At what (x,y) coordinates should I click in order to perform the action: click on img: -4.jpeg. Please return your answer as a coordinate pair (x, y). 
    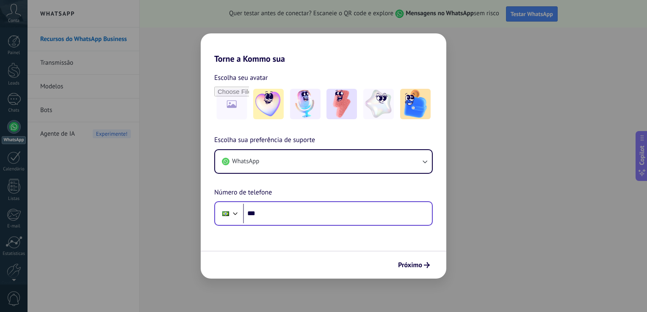
    Looking at the image, I should click on (378, 104).